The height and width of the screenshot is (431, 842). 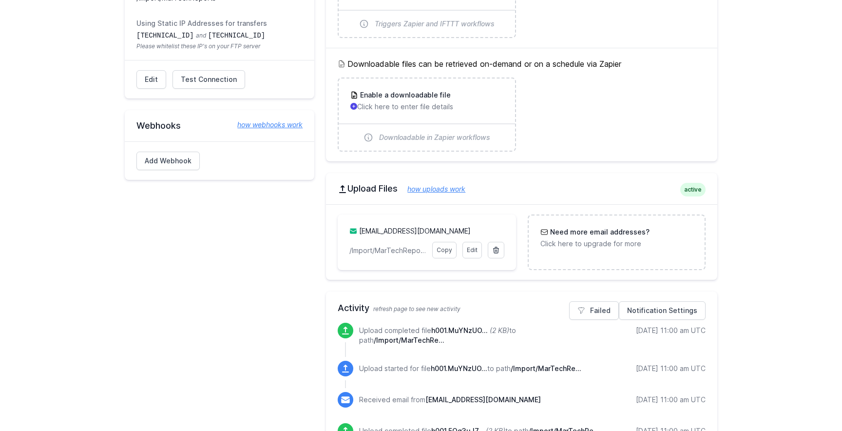 What do you see at coordinates (209, 79) in the screenshot?
I see `span: Test Connection` at bounding box center [209, 79].